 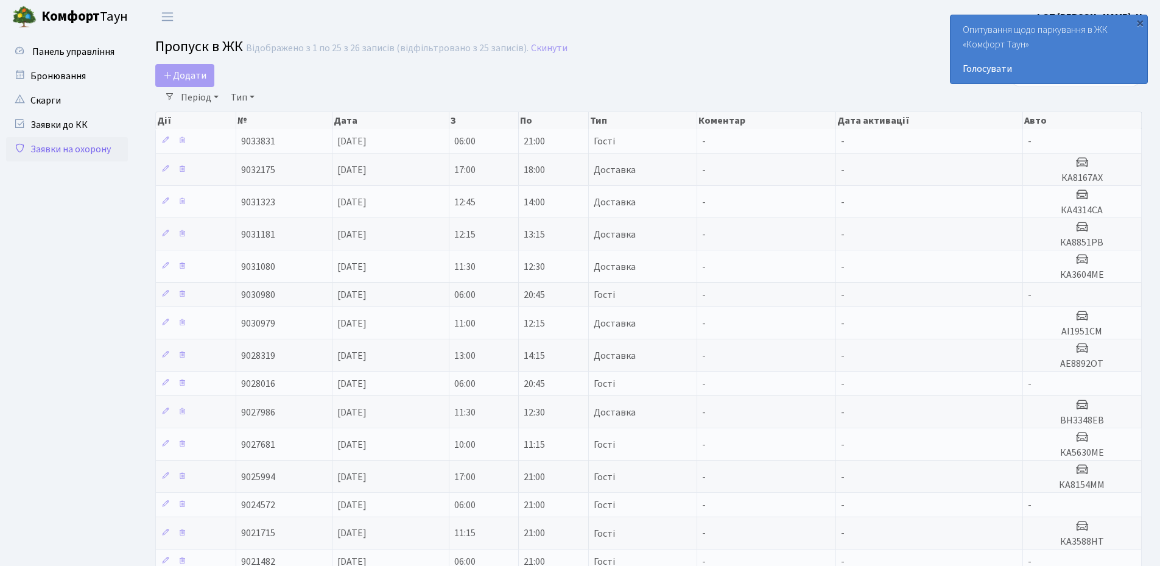 I want to click on span: 14:00, so click(x=534, y=202).